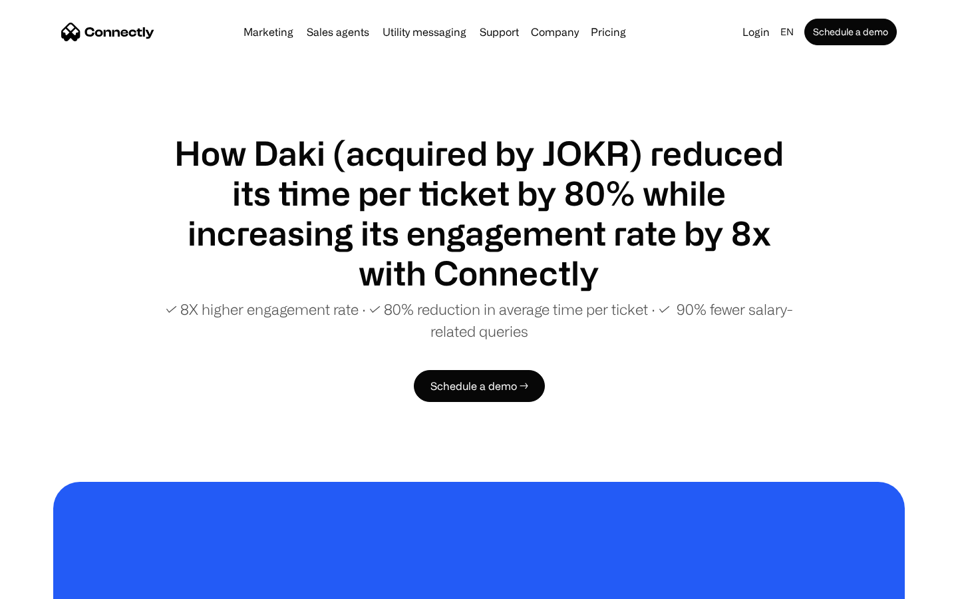 Image resolution: width=958 pixels, height=599 pixels. Describe the element at coordinates (756, 32) in the screenshot. I see `a: Login` at that location.